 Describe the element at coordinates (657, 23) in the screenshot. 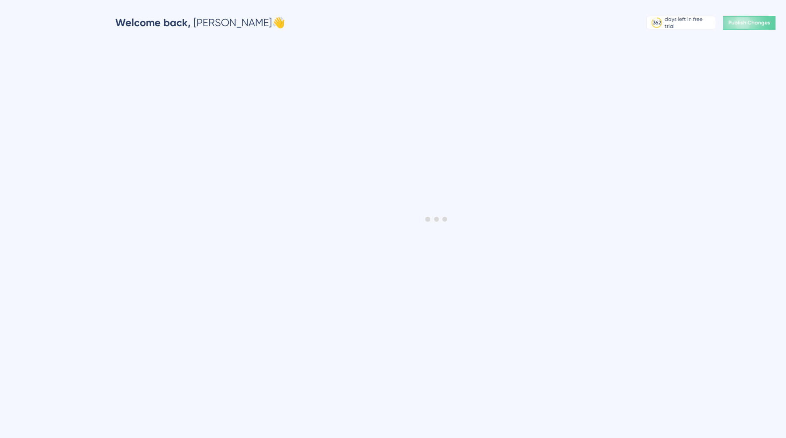

I see `div: 362` at that location.